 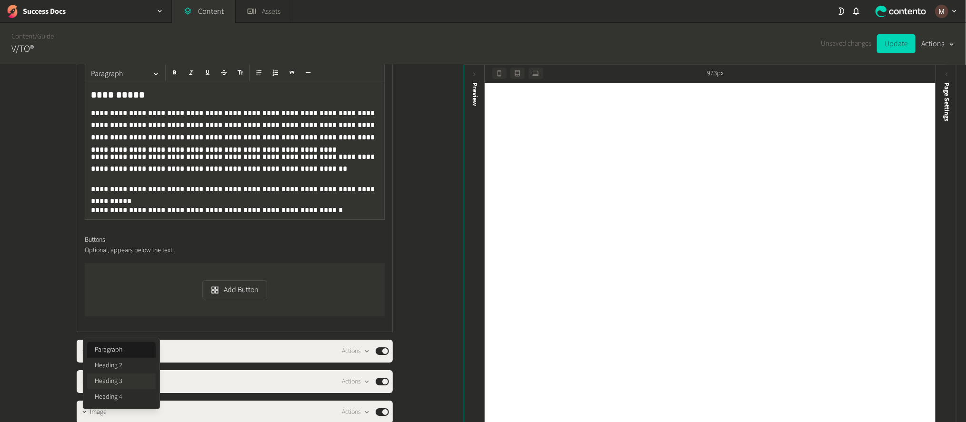 What do you see at coordinates (942, 11) in the screenshot?
I see `img: Marinel G` at bounding box center [942, 11].